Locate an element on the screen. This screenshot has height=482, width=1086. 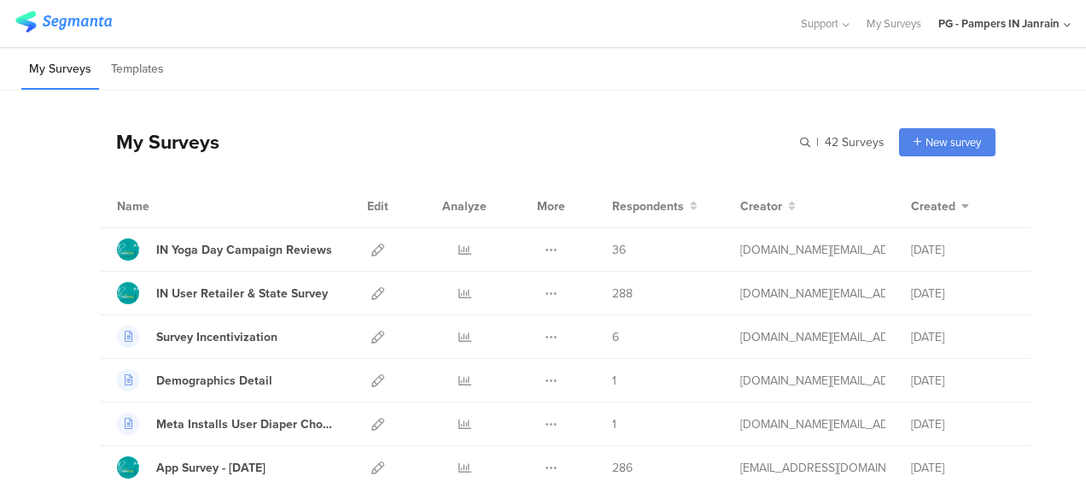
div: My Surveys is located at coordinates (159, 142).